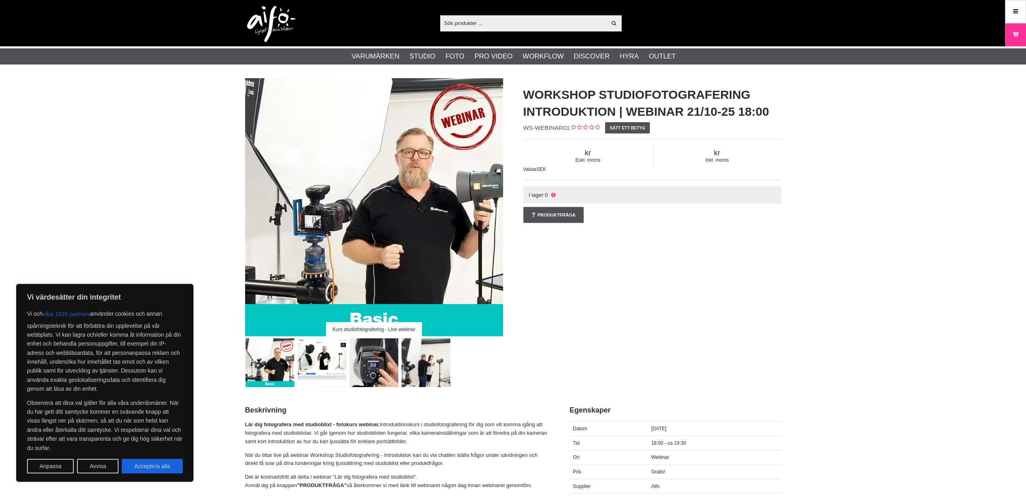  What do you see at coordinates (546, 195) in the screenshot?
I see `span: 0` at bounding box center [546, 195].